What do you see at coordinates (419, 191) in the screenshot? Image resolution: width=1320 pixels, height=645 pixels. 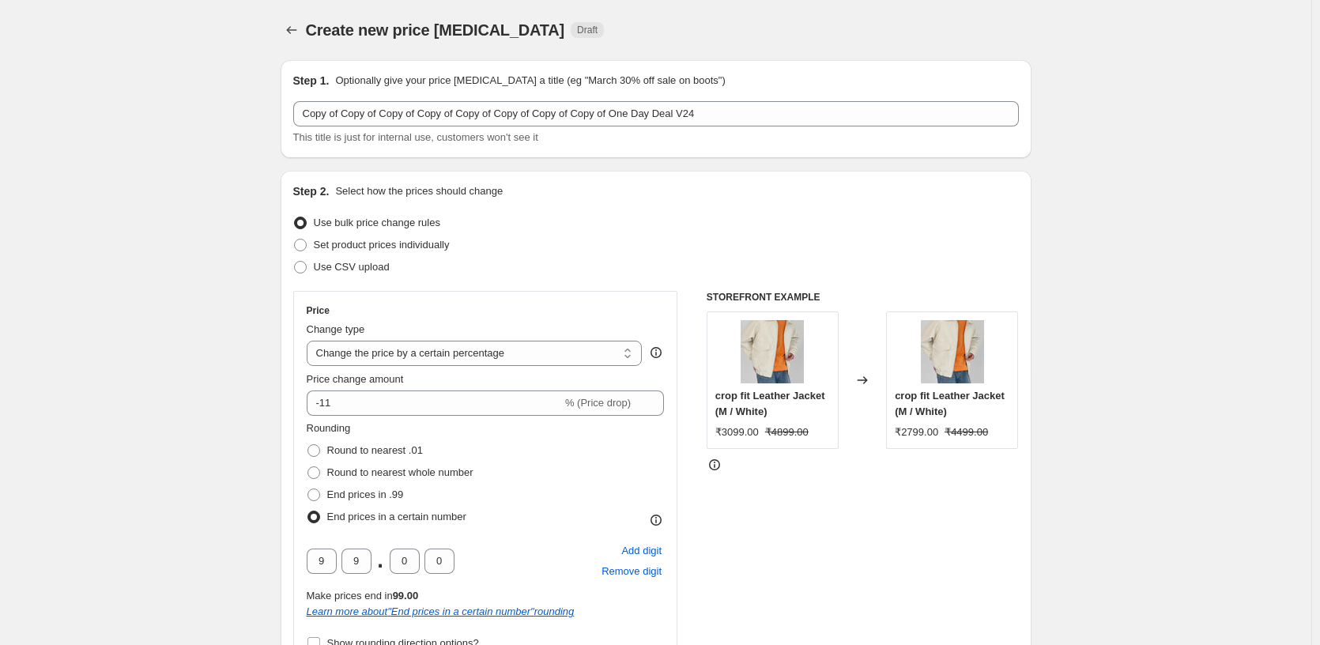 I see `p: Select how the prices should change` at bounding box center [419, 191].